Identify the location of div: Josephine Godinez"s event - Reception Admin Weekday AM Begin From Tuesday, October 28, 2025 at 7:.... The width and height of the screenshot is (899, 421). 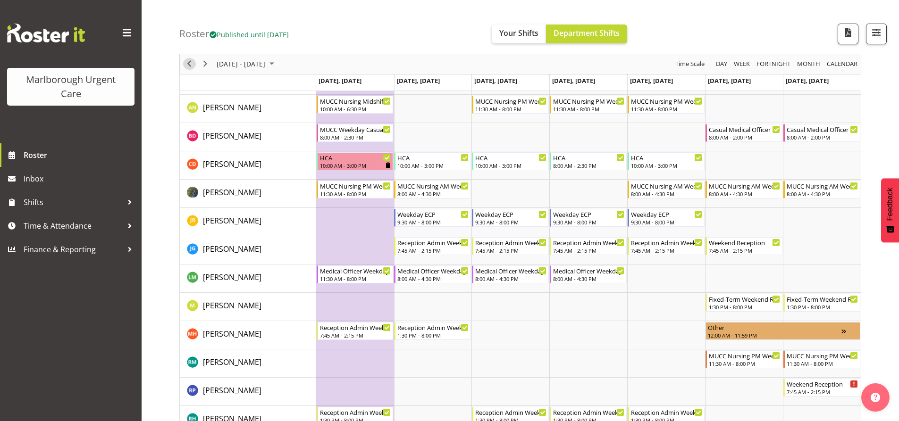
(432, 246).